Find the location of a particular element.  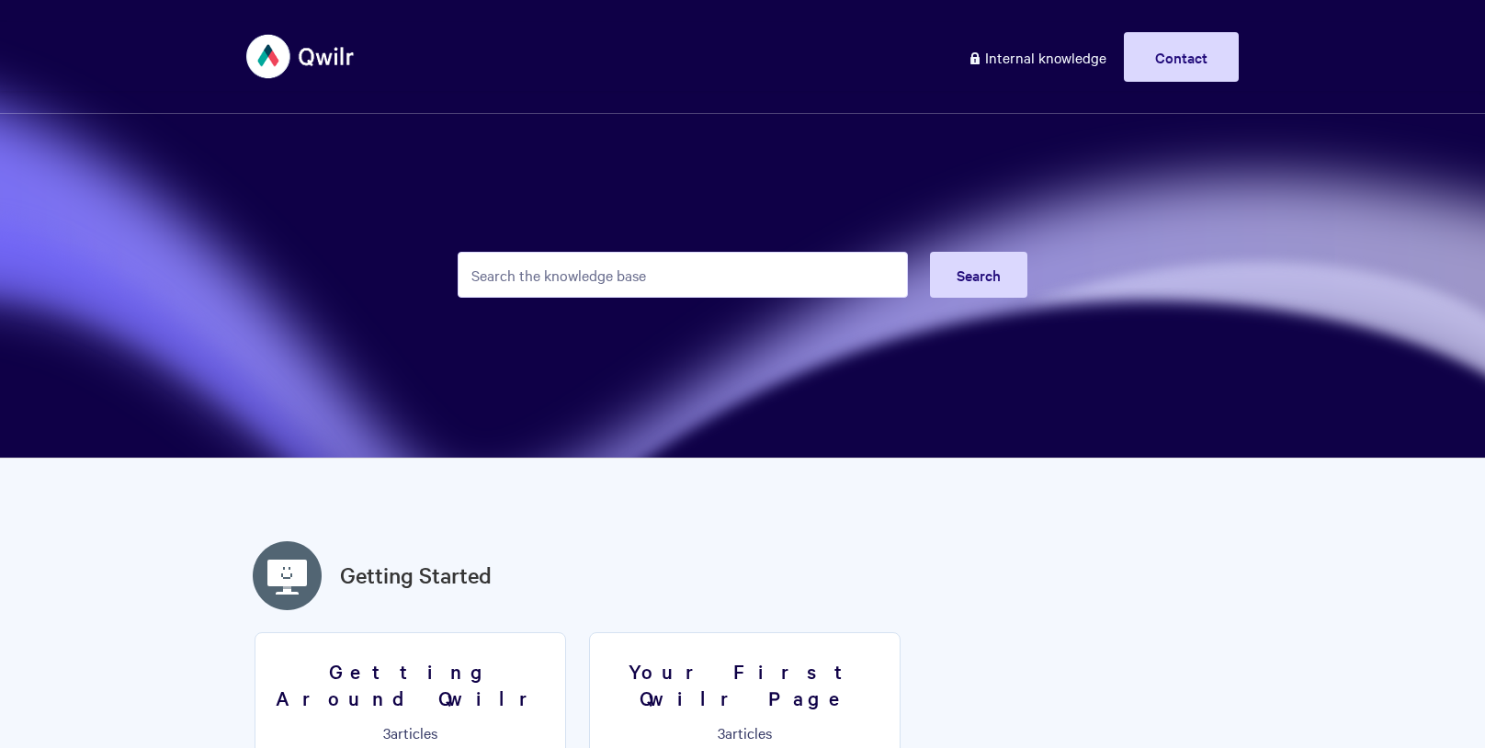

a: Internal knowledge is located at coordinates (1036, 57).